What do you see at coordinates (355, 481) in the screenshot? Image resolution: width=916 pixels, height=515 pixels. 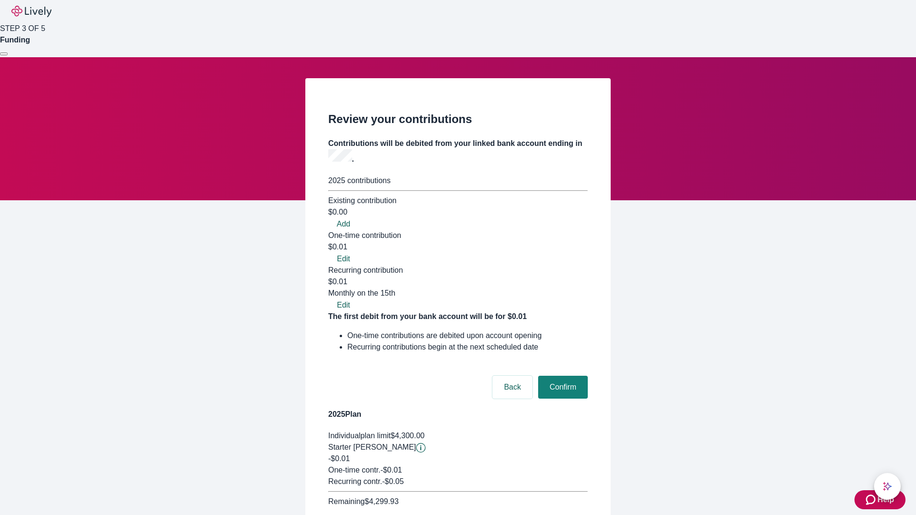 I see `span: Recurring contr.` at bounding box center [355, 481].